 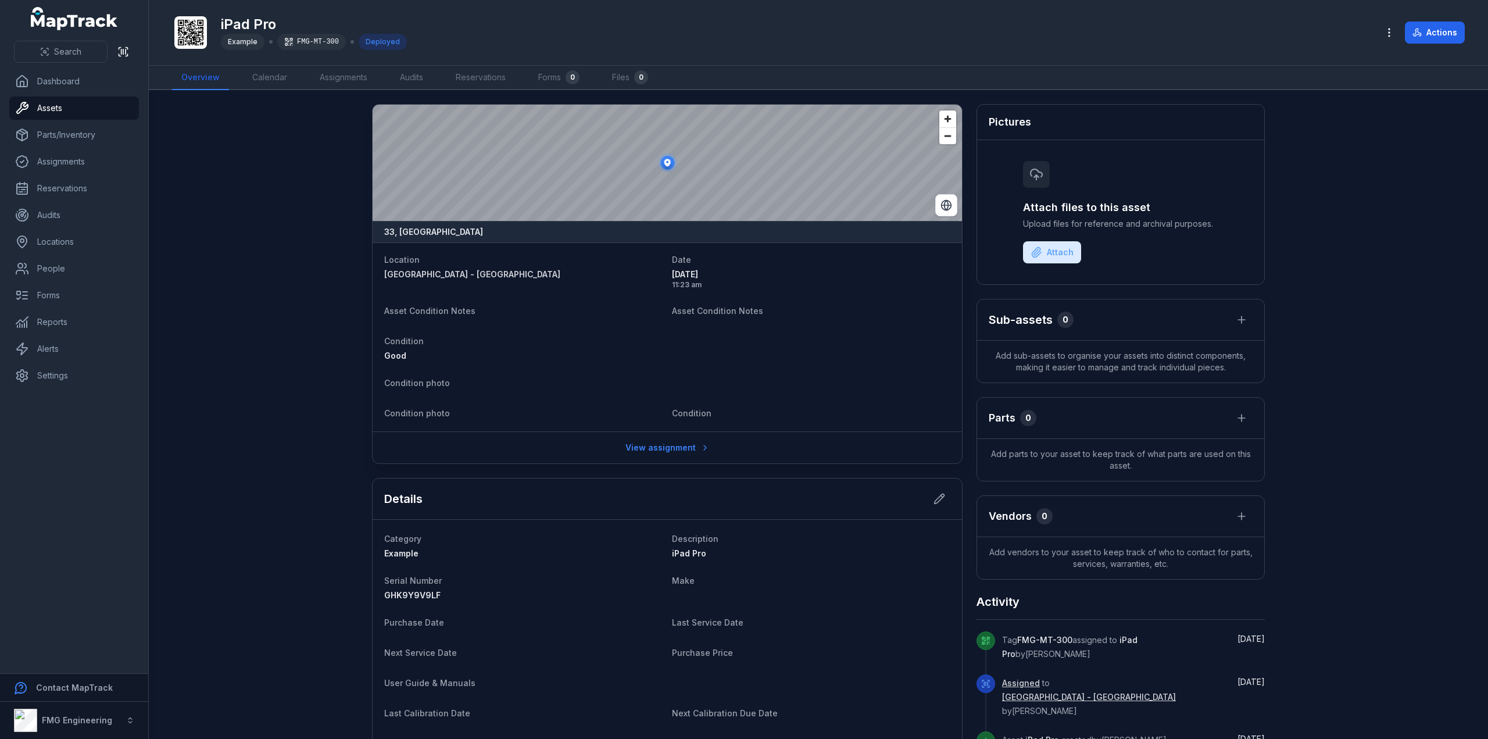 What do you see at coordinates (1121, 207) in the screenshot?
I see `h3: Attach files to this asset` at bounding box center [1121, 207].